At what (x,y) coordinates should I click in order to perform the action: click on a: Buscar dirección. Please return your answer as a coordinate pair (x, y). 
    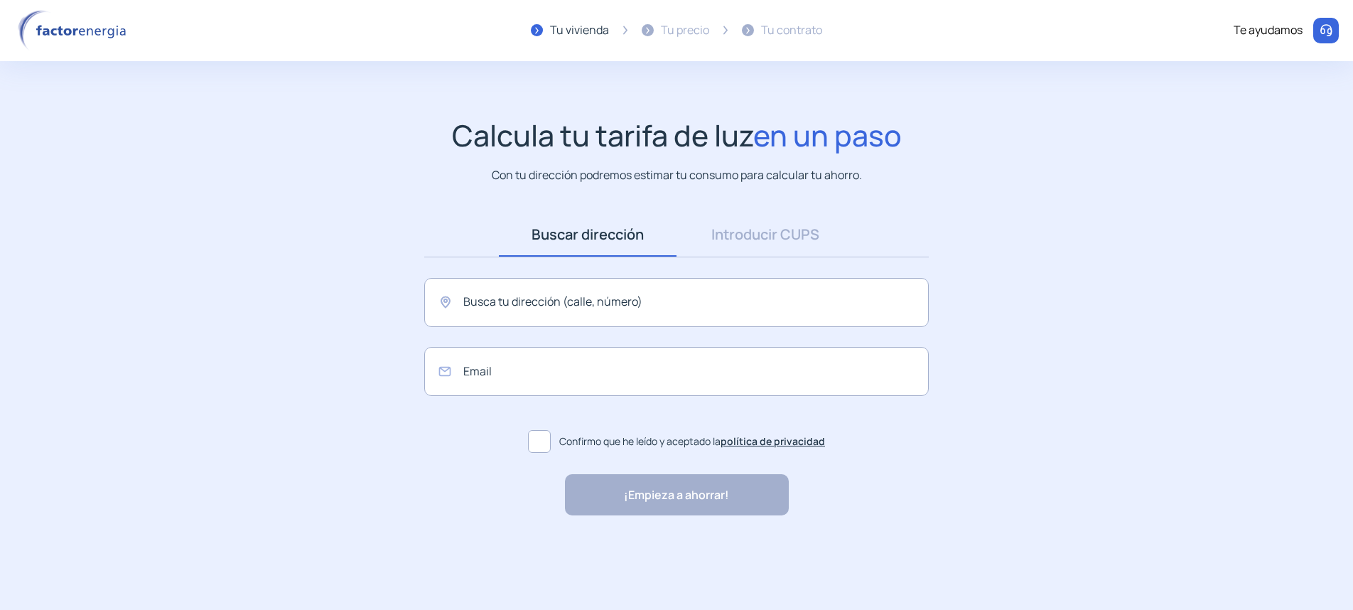
    Looking at the image, I should click on (588, 234).